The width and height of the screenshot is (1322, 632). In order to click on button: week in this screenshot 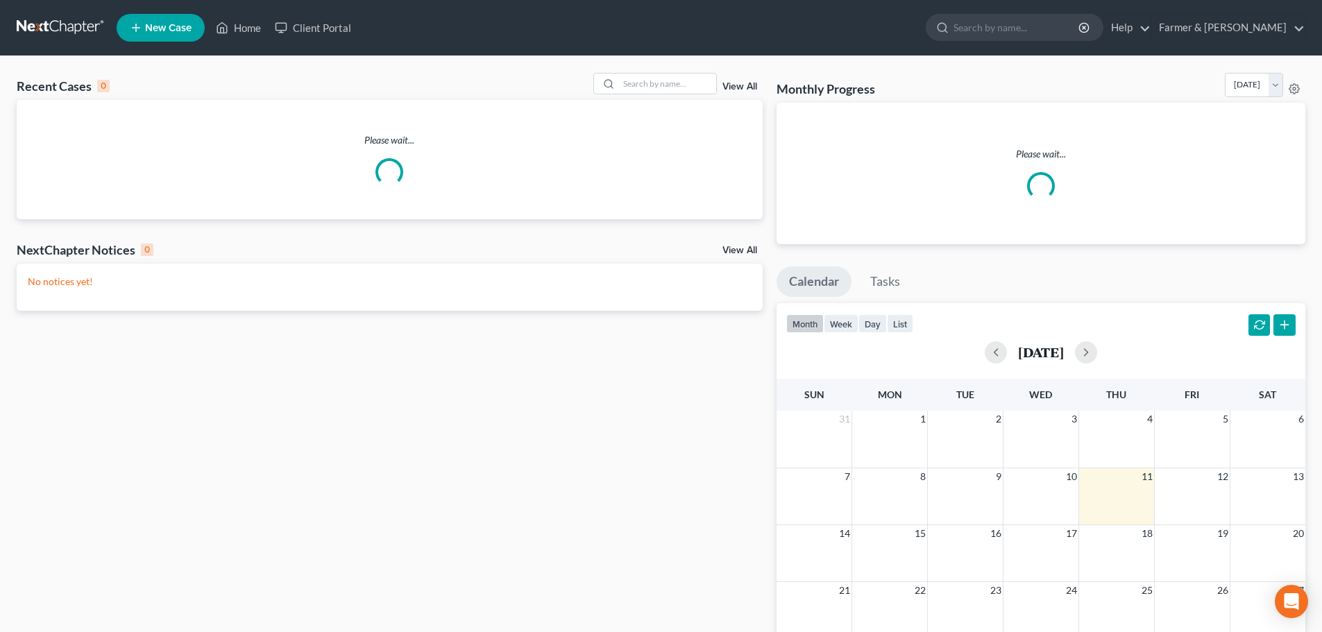, I will do `click(841, 323)`.